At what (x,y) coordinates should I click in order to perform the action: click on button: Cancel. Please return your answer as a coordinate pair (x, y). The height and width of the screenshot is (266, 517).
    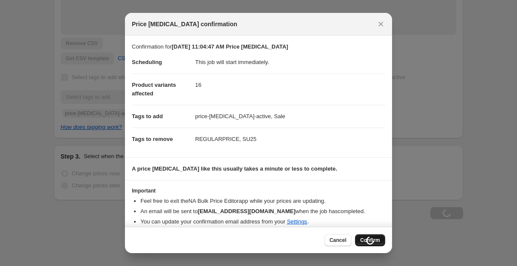
    Looking at the image, I should click on (337, 241).